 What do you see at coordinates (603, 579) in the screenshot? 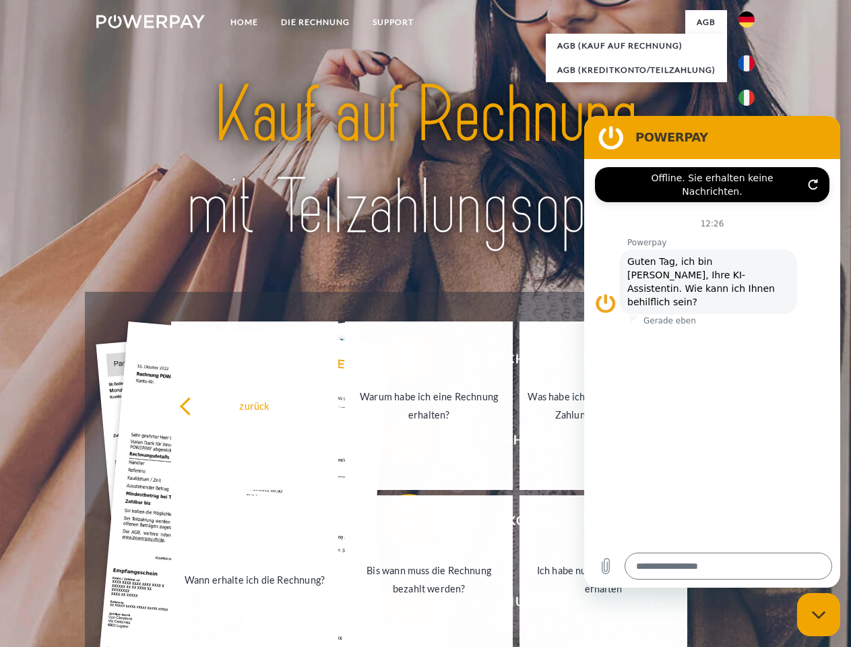
I see `div: Ich habe nur eine Teillieferung erhalten` at bounding box center [603, 579].